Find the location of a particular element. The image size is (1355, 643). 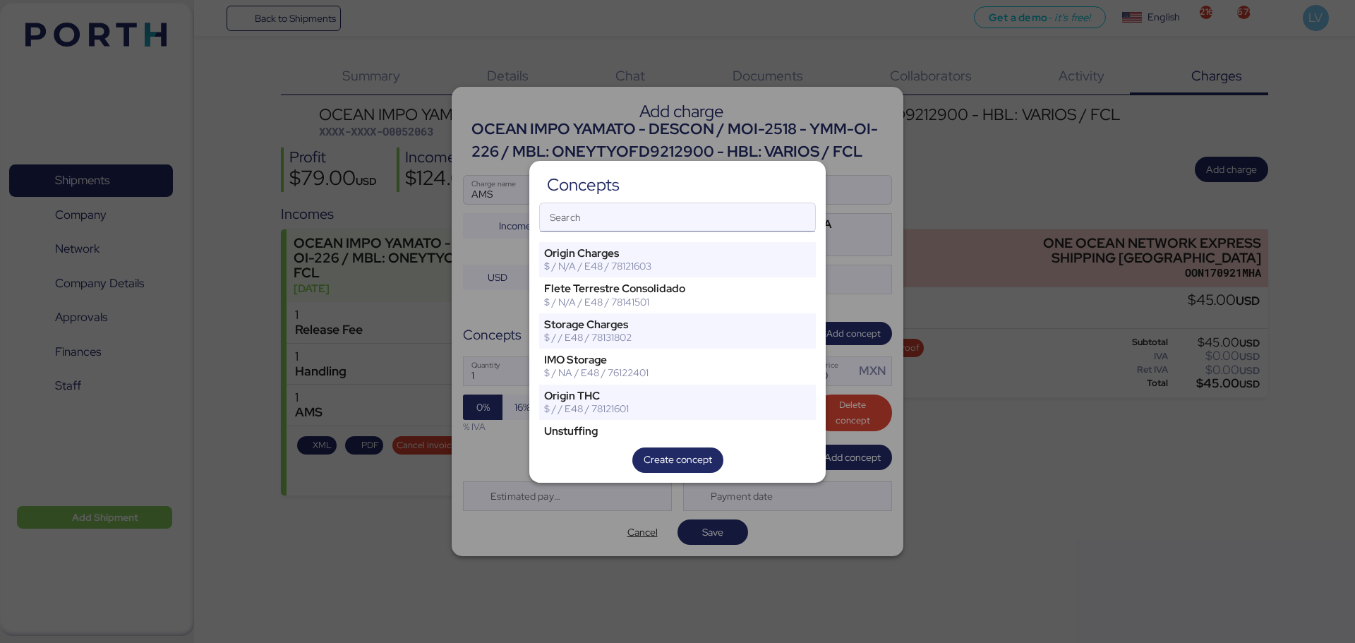

input: Search is located at coordinates (678, 217).